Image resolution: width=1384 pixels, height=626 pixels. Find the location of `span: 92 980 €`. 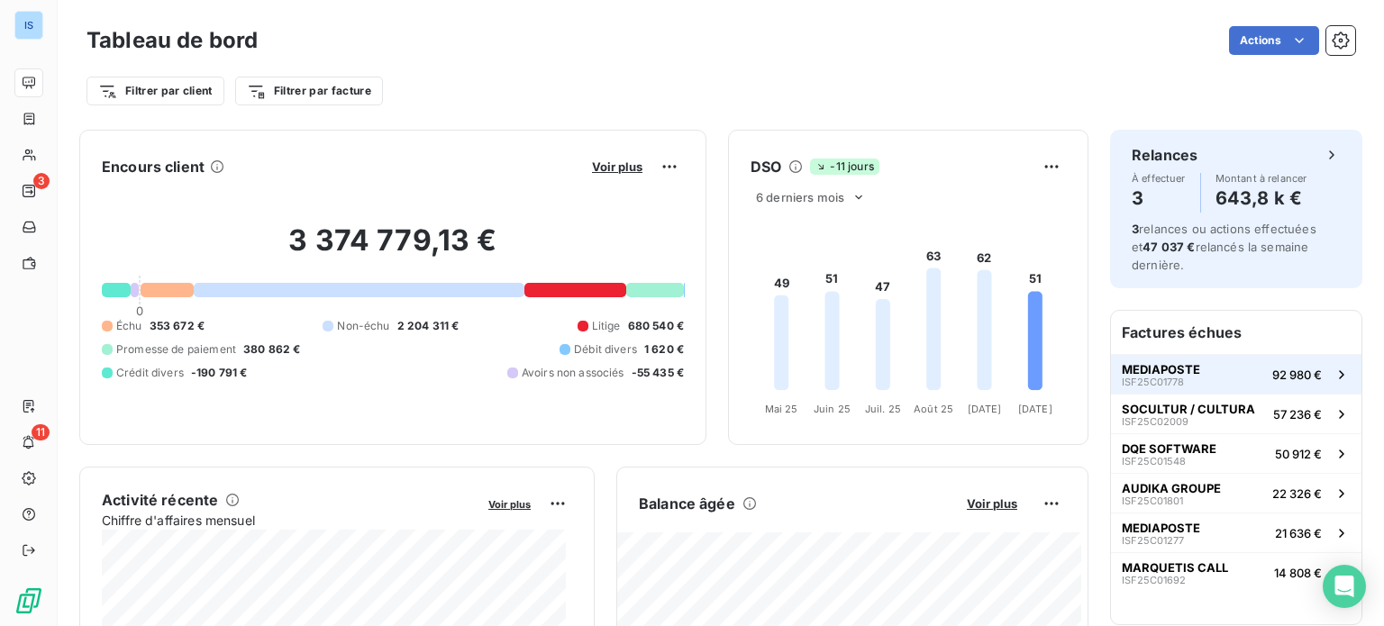

span: 92 980 € is located at coordinates (1296, 375).